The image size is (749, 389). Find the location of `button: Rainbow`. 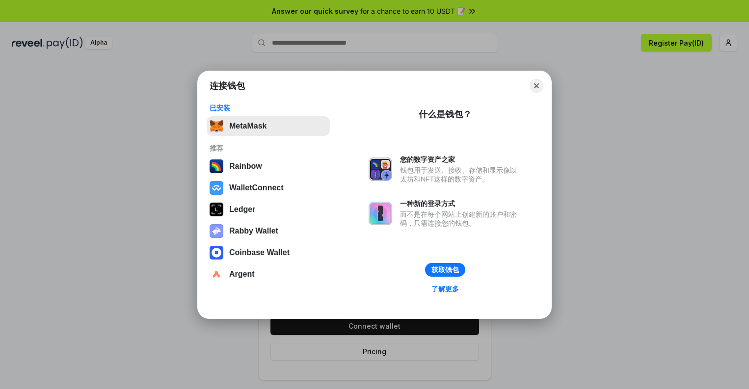

button: Rainbow is located at coordinates (268, 166).